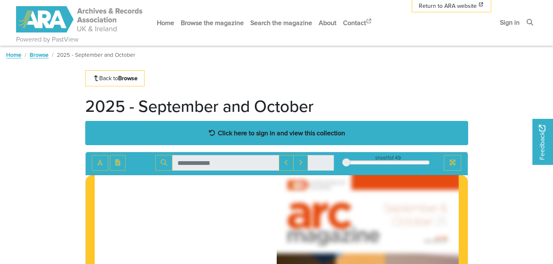 This screenshot has width=553, height=264. Describe the element at coordinates (118, 163) in the screenshot. I see `button: Open transcription window` at that location.